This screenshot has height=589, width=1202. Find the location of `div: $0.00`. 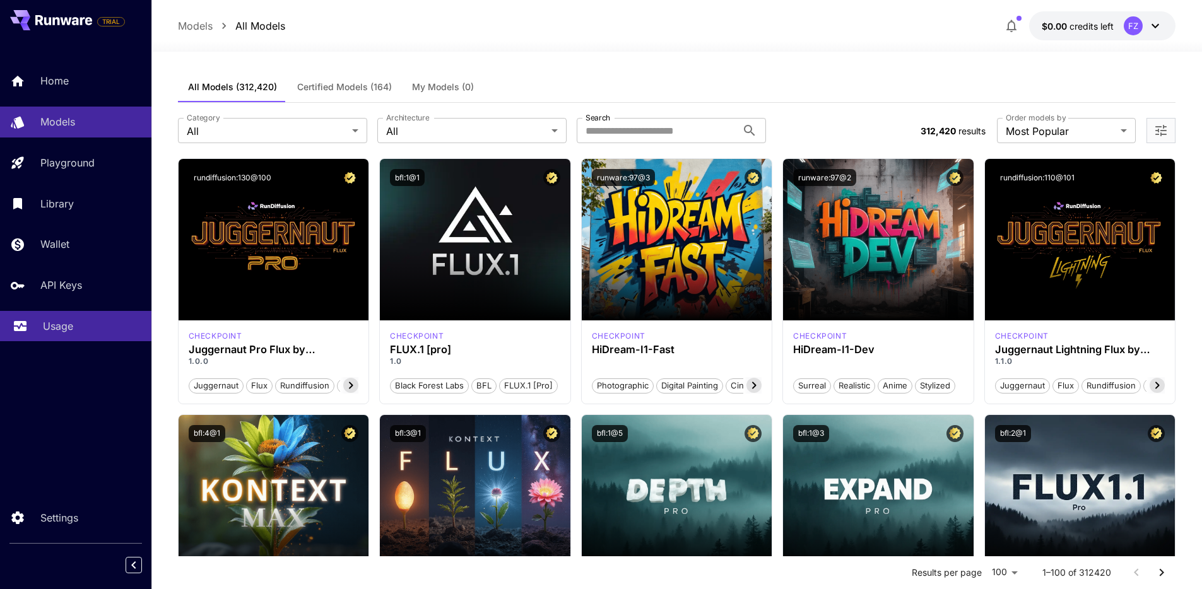

div: $0.00 is located at coordinates (1078, 26).